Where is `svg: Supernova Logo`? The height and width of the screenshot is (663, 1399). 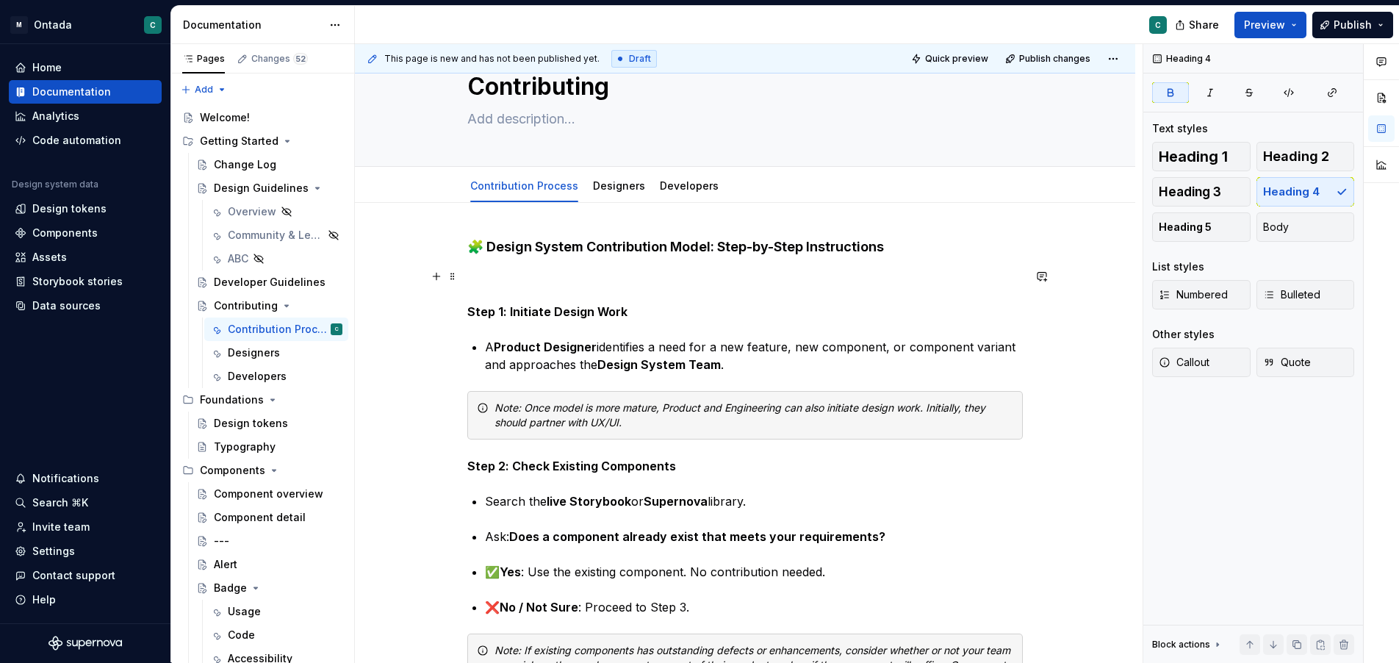
svg: Supernova Logo is located at coordinates (85, 643).